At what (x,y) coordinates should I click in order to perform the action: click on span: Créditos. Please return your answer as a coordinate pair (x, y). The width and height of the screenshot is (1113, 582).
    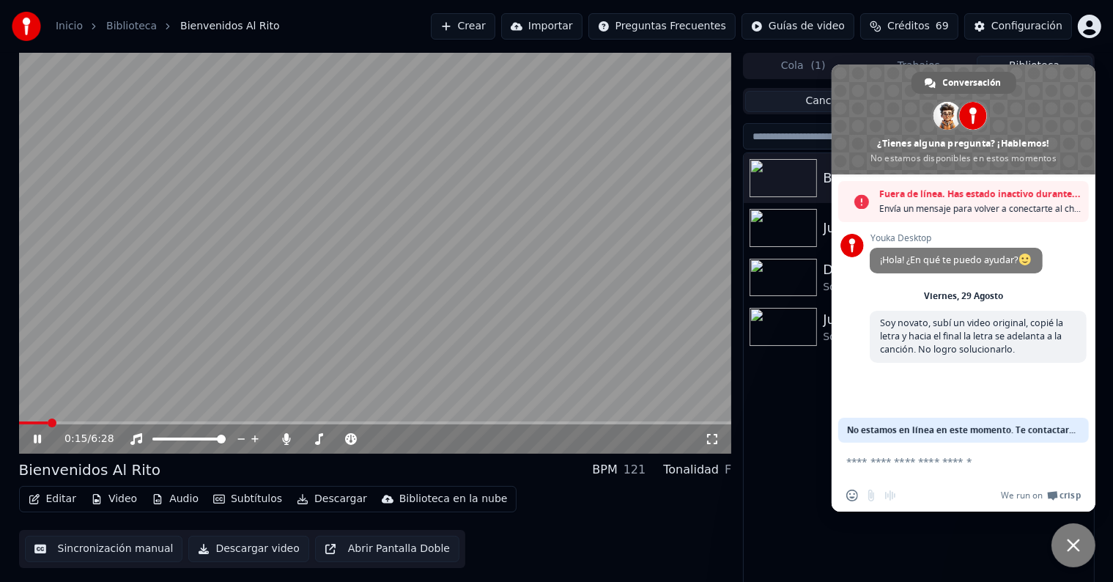
    Looking at the image, I should click on (908, 26).